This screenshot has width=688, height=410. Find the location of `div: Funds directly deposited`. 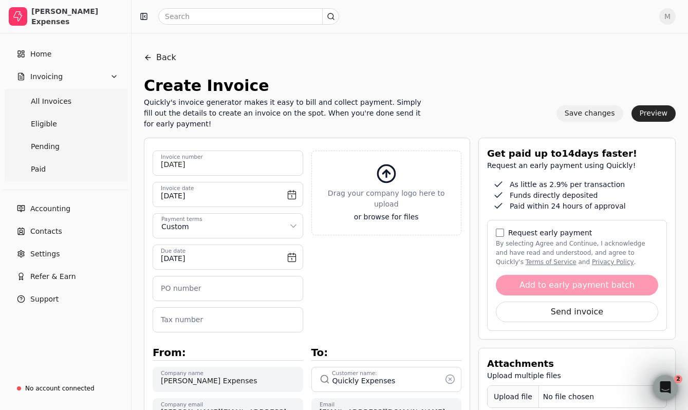

div: Funds directly deposited is located at coordinates (577, 195).